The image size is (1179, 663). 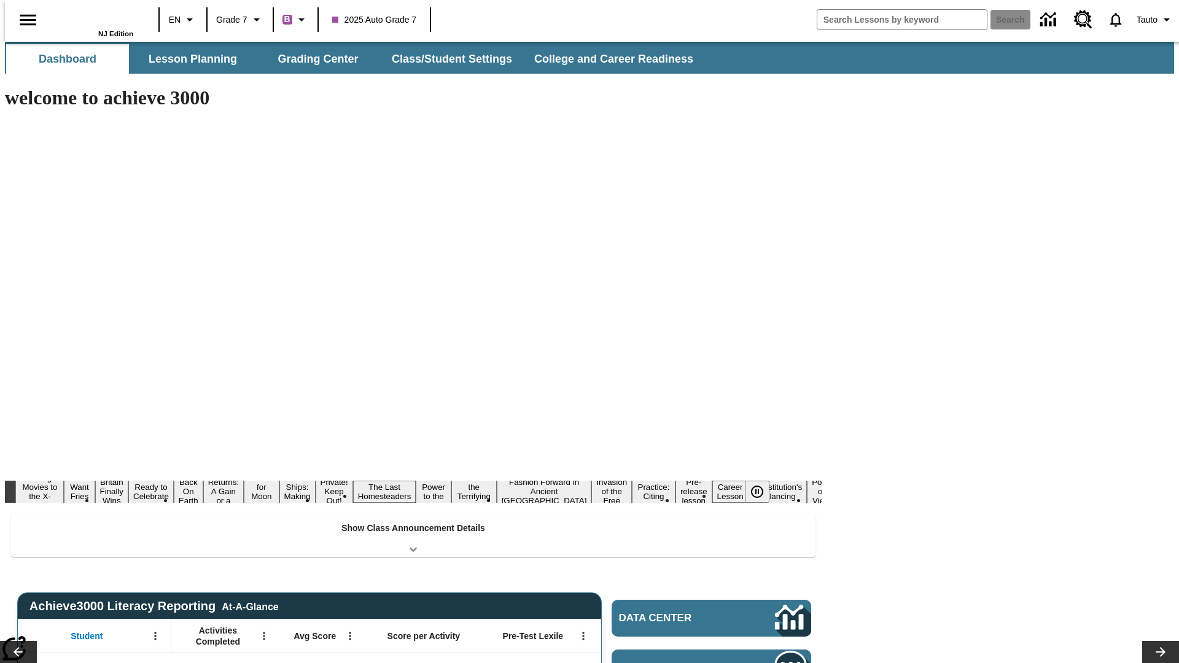 I want to click on button: Slide 3 Britain Finally Wins, so click(x=112, y=491).